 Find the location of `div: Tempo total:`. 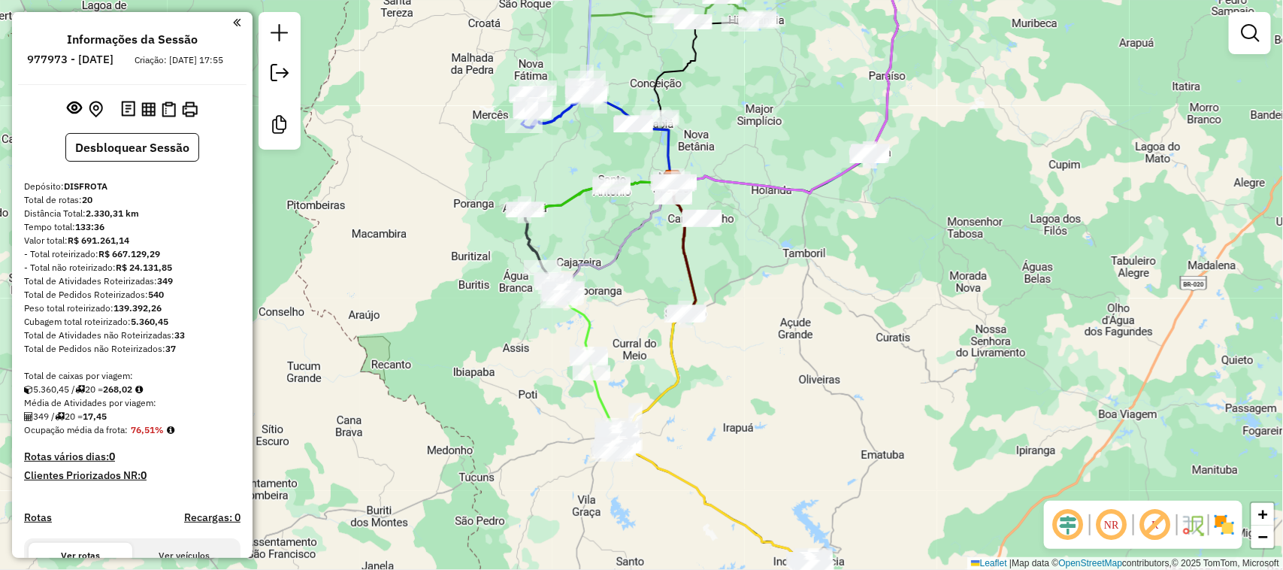

div: Tempo total: is located at coordinates (132, 227).